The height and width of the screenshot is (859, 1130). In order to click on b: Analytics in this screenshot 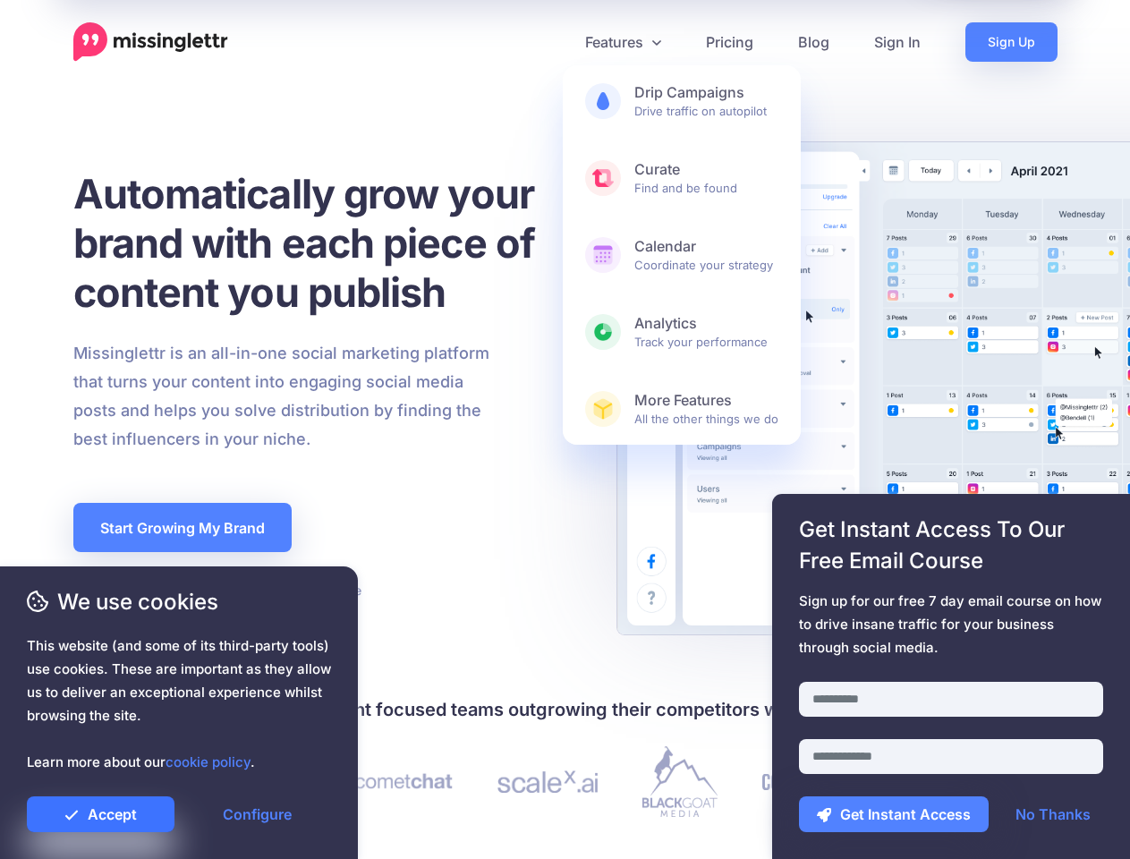, I will do `click(706, 323)`.